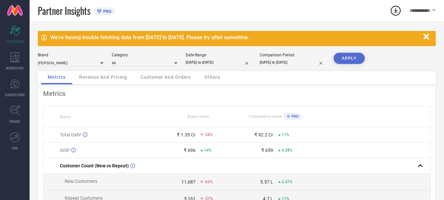 The image size is (444, 200). Describe the element at coordinates (94, 165) in the screenshot. I see `span: Customer Count (New vs Repeat)` at that location.